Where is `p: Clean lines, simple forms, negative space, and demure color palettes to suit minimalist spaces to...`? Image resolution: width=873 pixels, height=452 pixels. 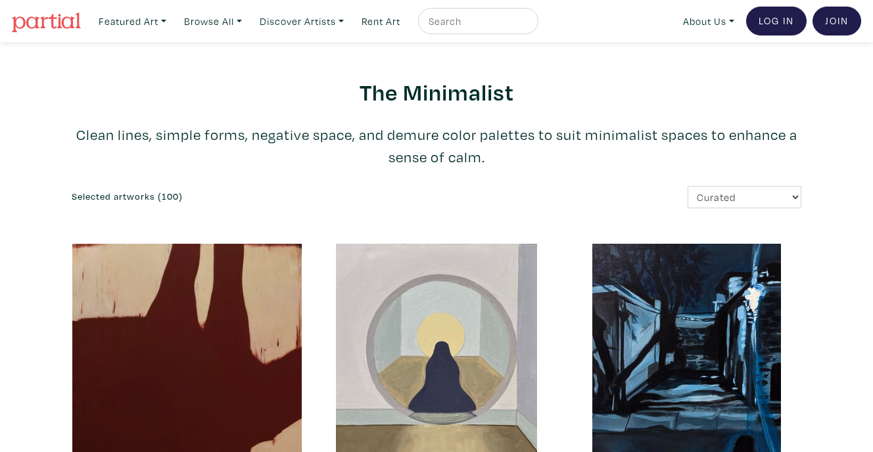 p: Clean lines, simple forms, negative space, and demure color palettes to suit minimalist spaces to... is located at coordinates (436, 146).